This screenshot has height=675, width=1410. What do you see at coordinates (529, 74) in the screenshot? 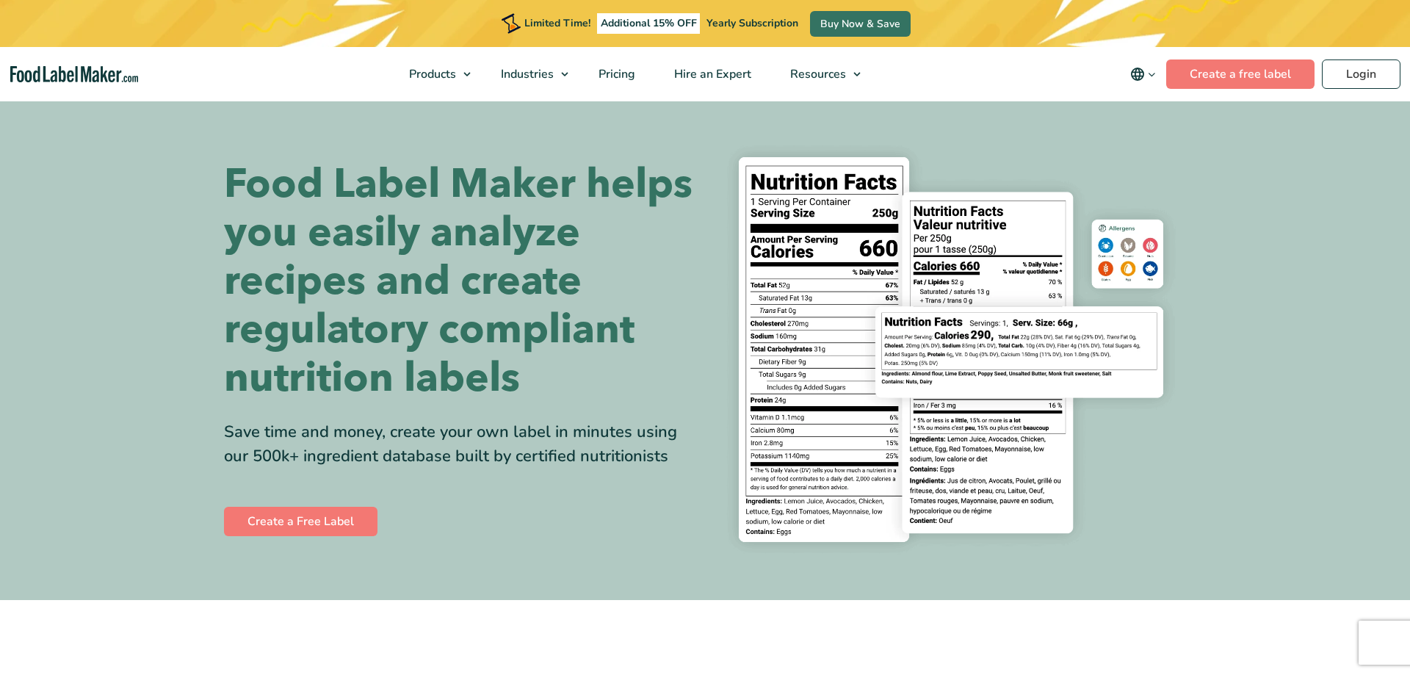
I see `a: Industries` at bounding box center [529, 74].